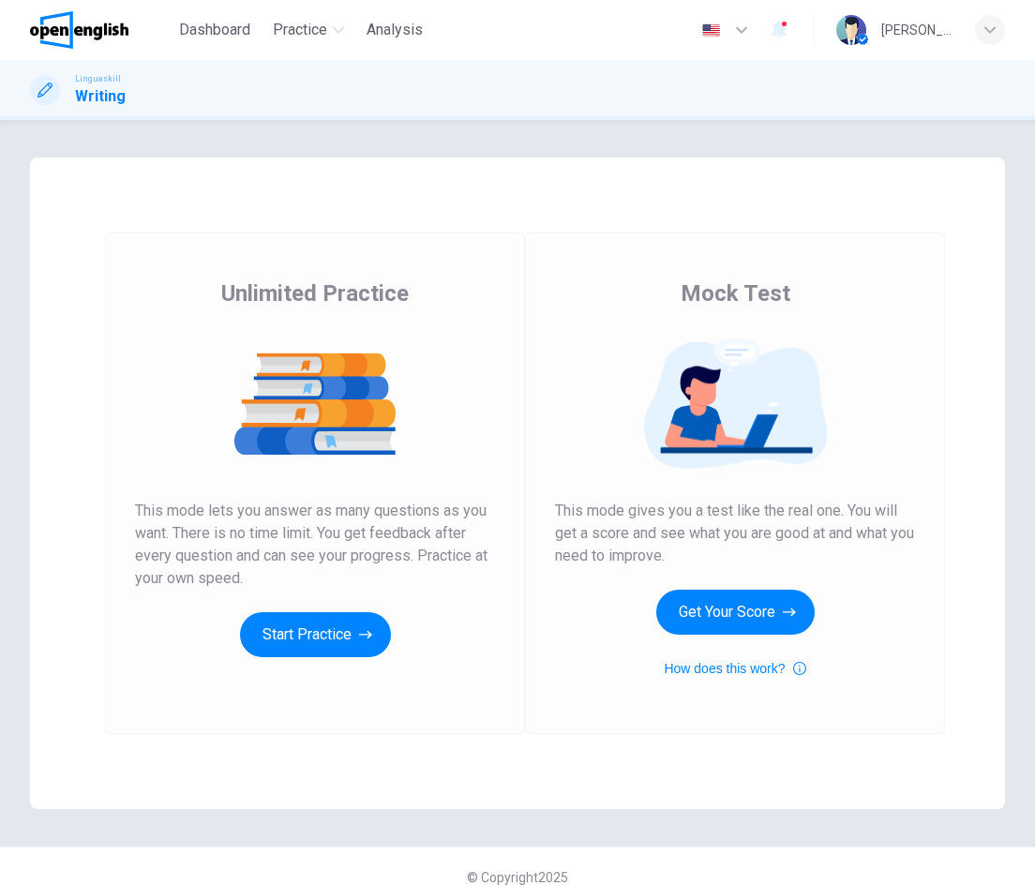 This screenshot has width=1035, height=885. What do you see at coordinates (851, 30) in the screenshot?
I see `img: Profile picture` at bounding box center [851, 30].